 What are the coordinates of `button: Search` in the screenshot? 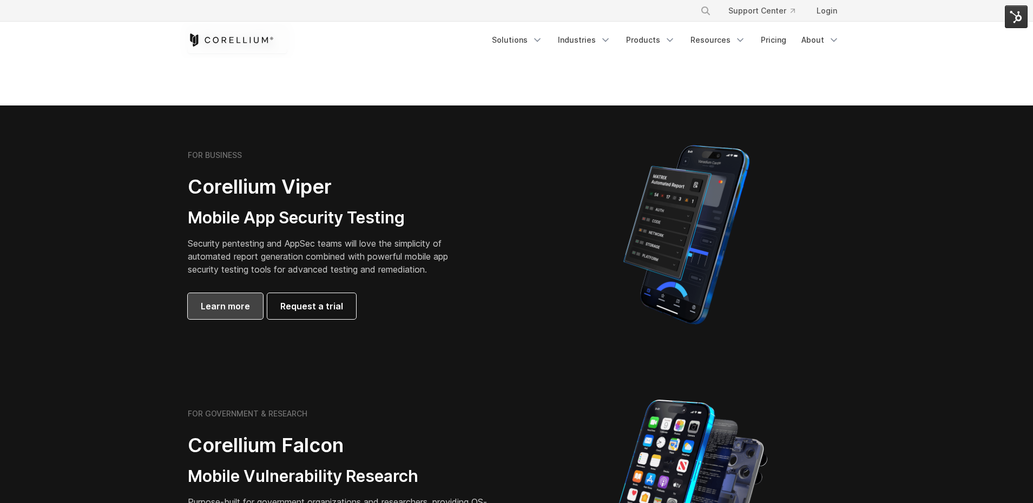 It's located at (706, 11).